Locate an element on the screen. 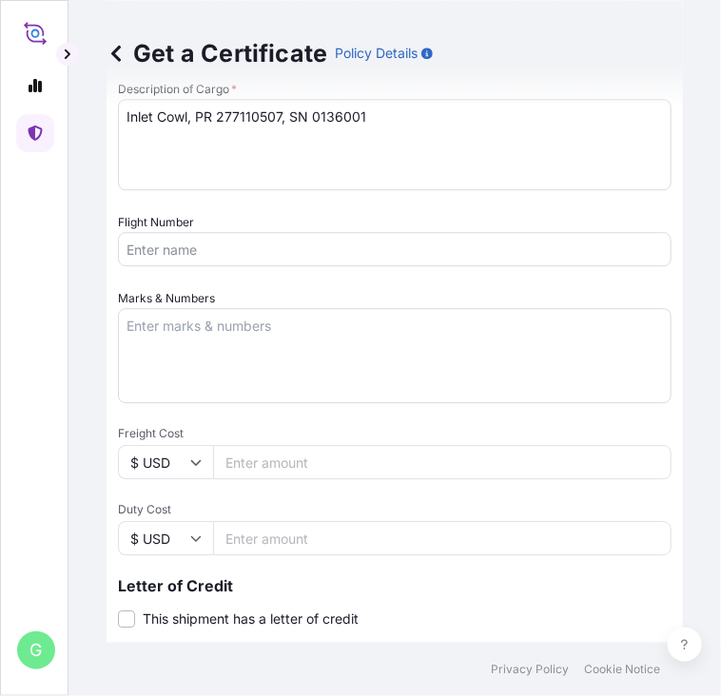 This screenshot has height=696, width=721. p: Letter of Credit is located at coordinates (395, 586).